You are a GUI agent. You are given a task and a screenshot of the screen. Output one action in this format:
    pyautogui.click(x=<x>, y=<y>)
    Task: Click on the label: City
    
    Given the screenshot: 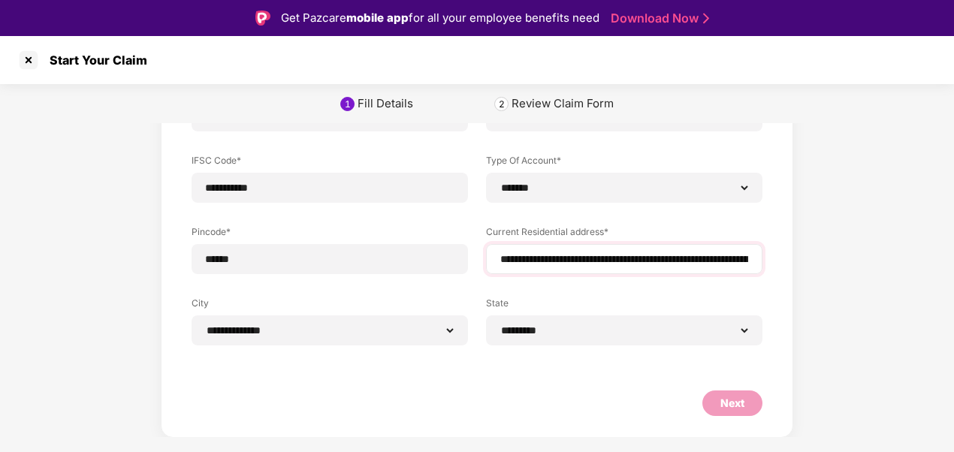 What is the action you would take?
    pyautogui.click(x=330, y=306)
    